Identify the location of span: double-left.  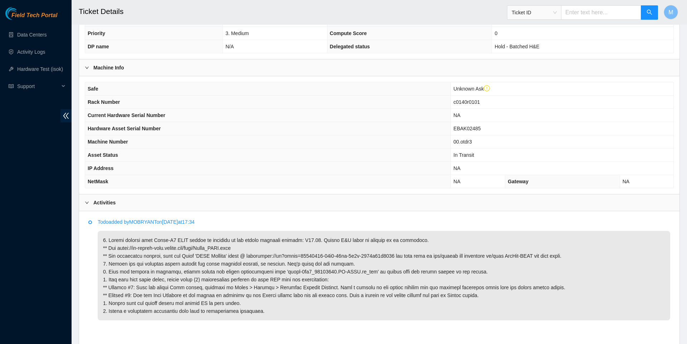
(66, 116).